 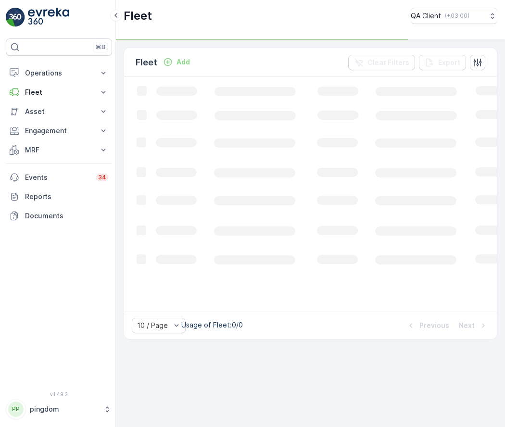 What do you see at coordinates (457, 16) in the screenshot?
I see `p: ( +03:00 )` at bounding box center [457, 16].